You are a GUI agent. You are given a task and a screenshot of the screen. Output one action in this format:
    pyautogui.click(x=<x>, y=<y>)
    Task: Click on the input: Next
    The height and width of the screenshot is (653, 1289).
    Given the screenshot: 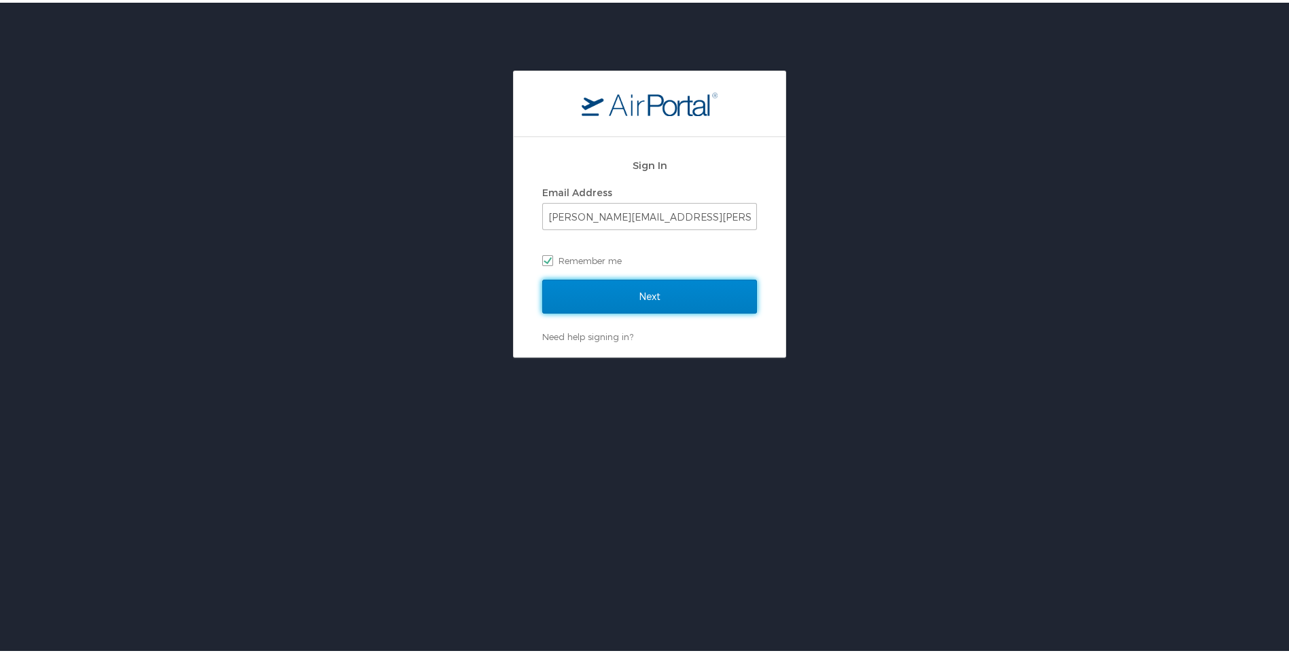 What is the action you would take?
    pyautogui.click(x=649, y=294)
    